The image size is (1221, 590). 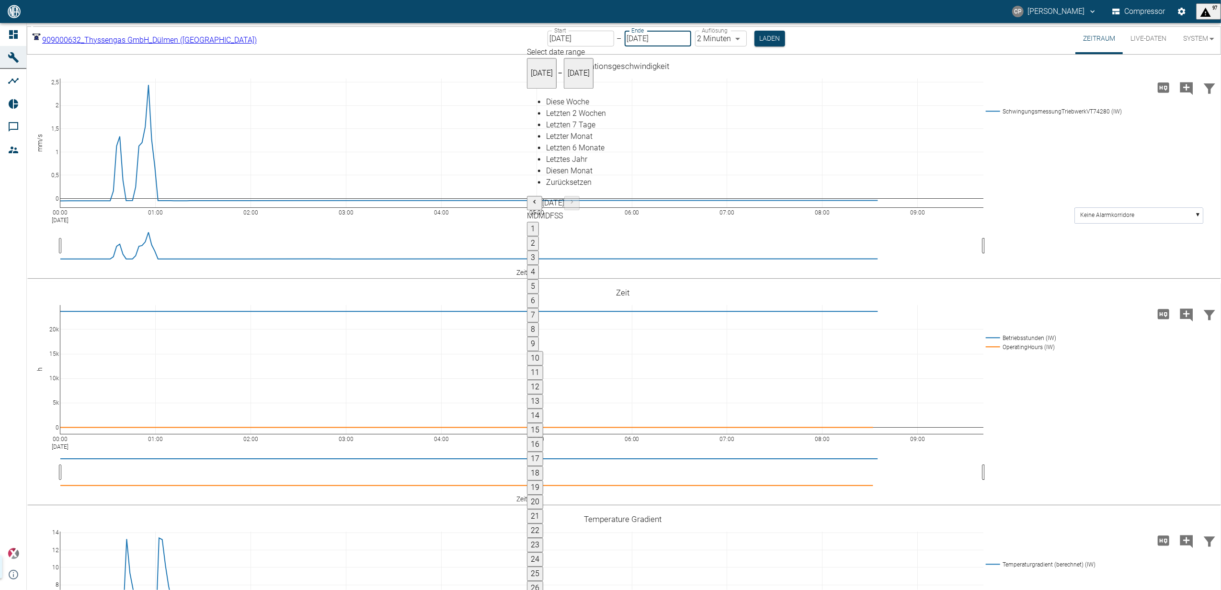 I want to click on div: Letztes Jahr, so click(x=576, y=160).